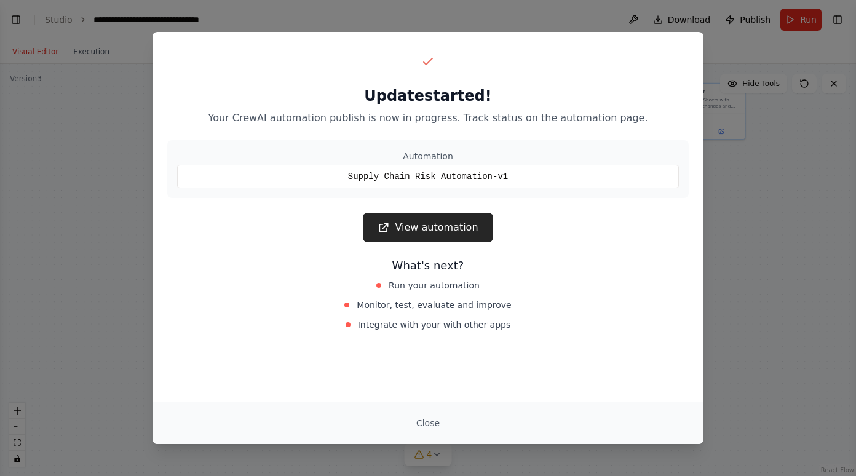  Describe the element at coordinates (434, 285) in the screenshot. I see `span: Run your automation` at that location.